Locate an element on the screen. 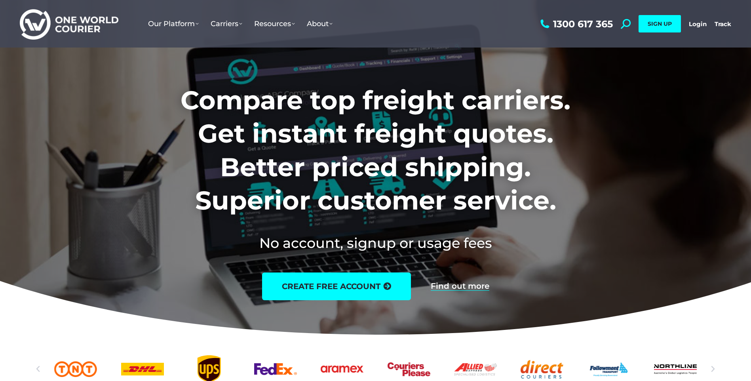 Image resolution: width=751 pixels, height=381 pixels. a: Our Platform is located at coordinates (173, 24).